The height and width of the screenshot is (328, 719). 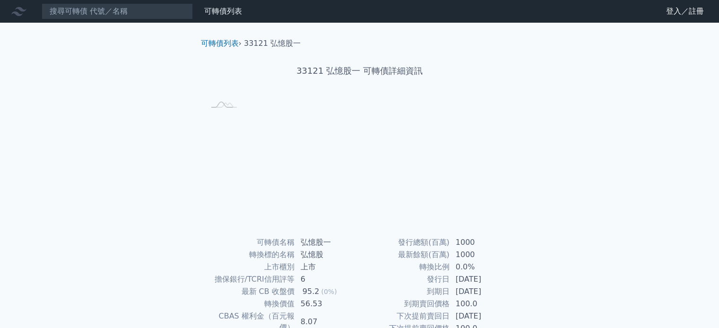 What do you see at coordinates (405, 243) in the screenshot?
I see `td: 發行總額(百萬)` at bounding box center [405, 243].